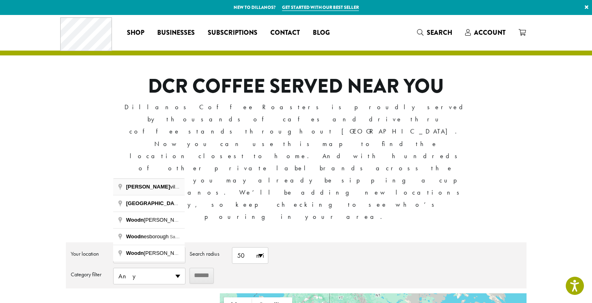  What do you see at coordinates (321, 33) in the screenshot?
I see `span: Blog` at bounding box center [321, 33].